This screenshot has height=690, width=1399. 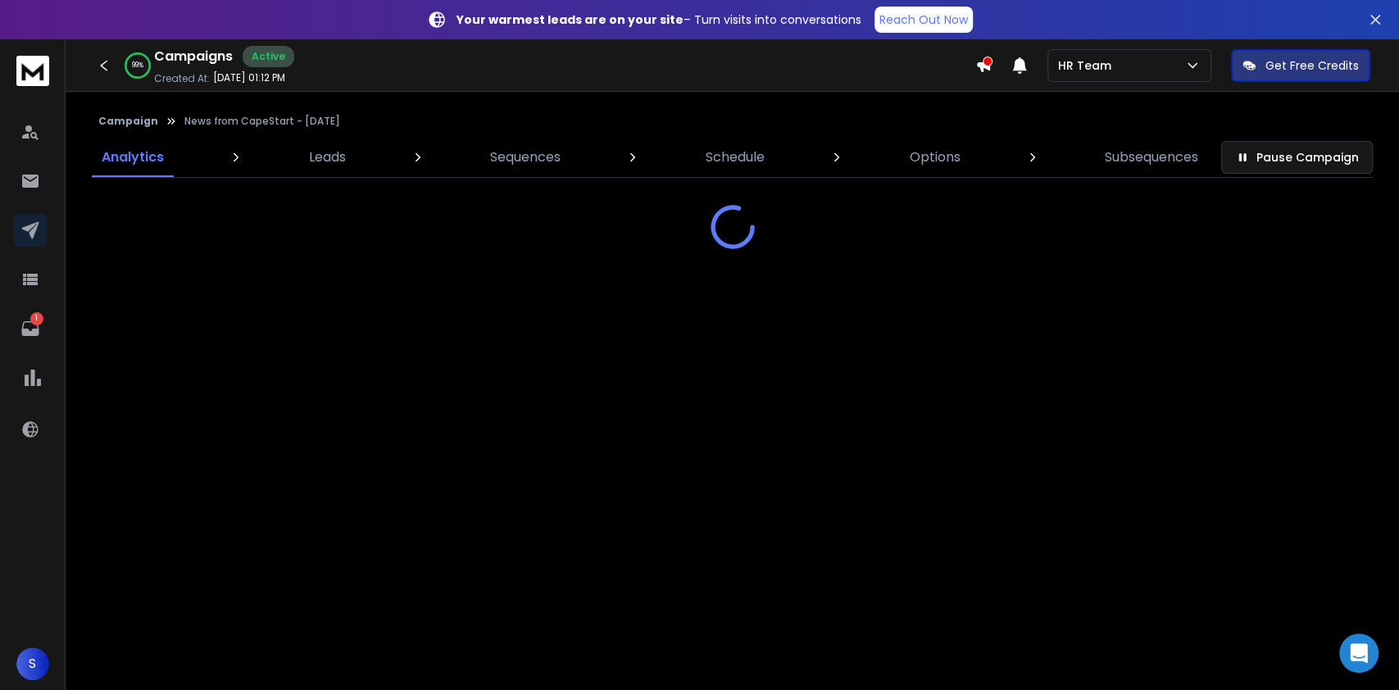 What do you see at coordinates (138, 66) in the screenshot?
I see `p: 99 %` at bounding box center [138, 66].